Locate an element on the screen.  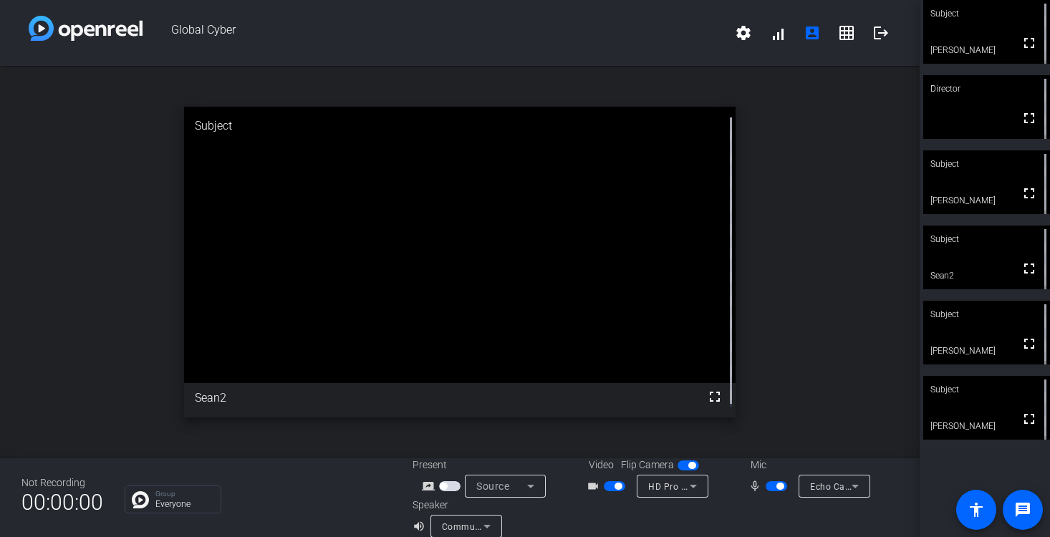
div: Director is located at coordinates (986, 89).